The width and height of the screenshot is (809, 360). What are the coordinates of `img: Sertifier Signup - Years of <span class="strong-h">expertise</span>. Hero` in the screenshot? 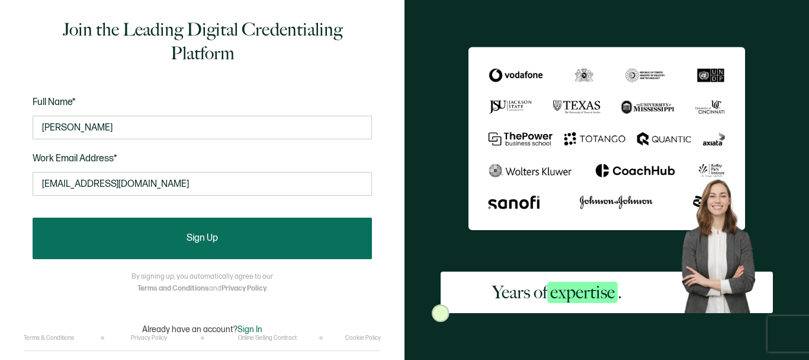 It's located at (723, 242).